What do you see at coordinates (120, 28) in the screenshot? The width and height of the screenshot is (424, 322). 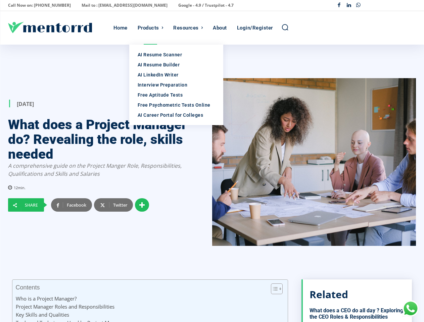 I see `a: Home` at bounding box center [120, 28].